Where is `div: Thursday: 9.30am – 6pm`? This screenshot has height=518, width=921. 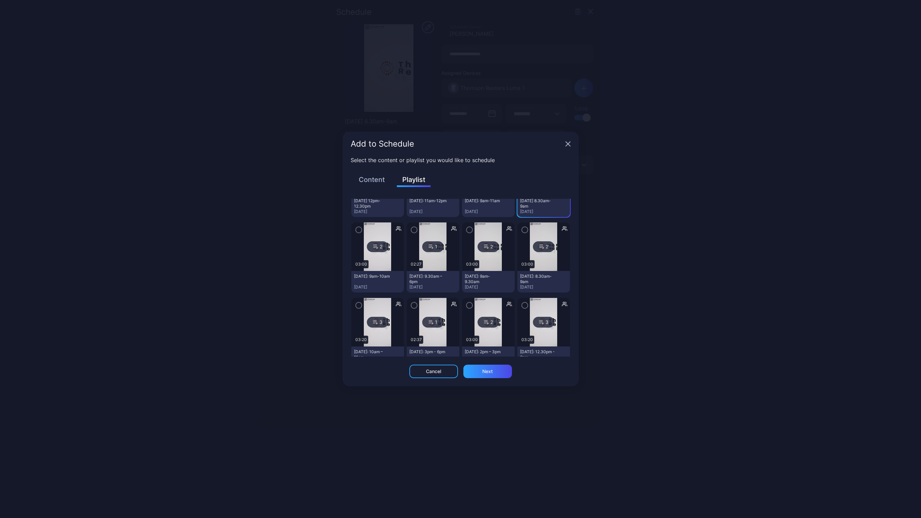
div: Thursday: 9.30am – 6pm is located at coordinates (428, 279).